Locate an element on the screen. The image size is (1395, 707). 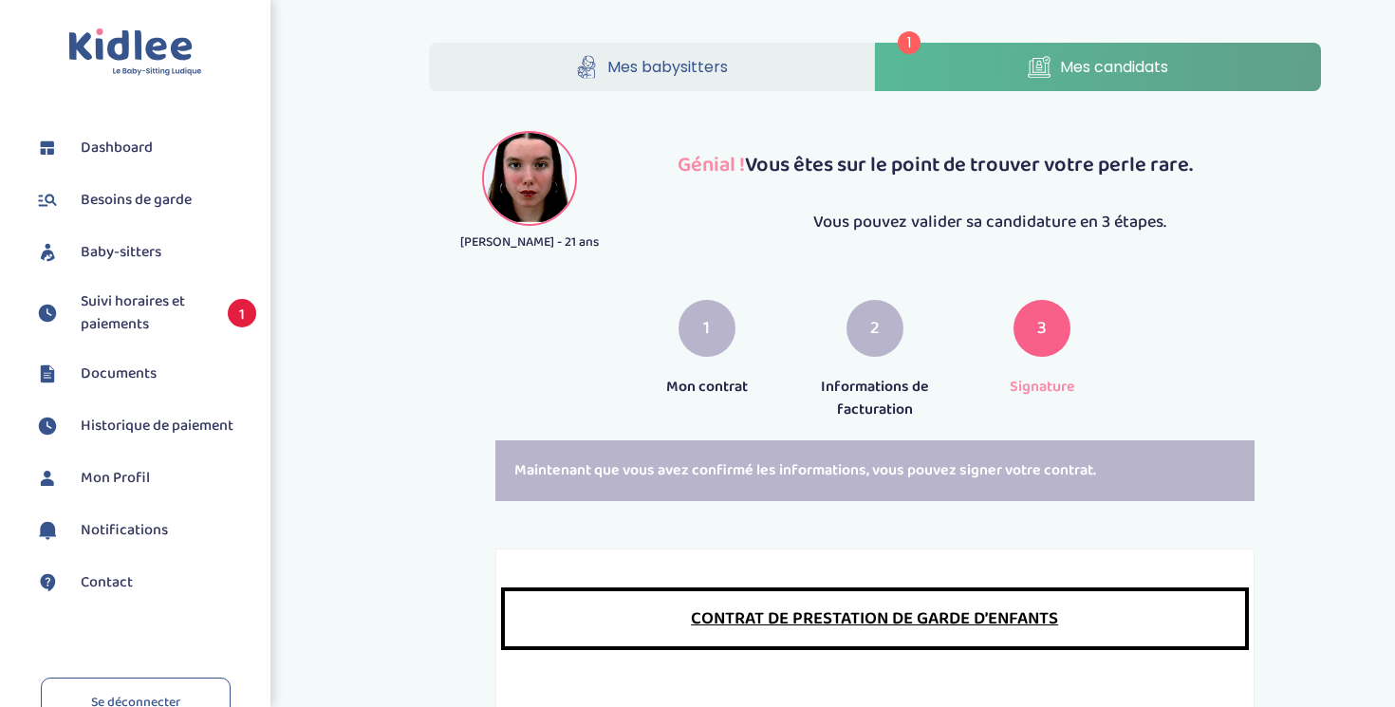
img: notification.svg is located at coordinates (47, 530).